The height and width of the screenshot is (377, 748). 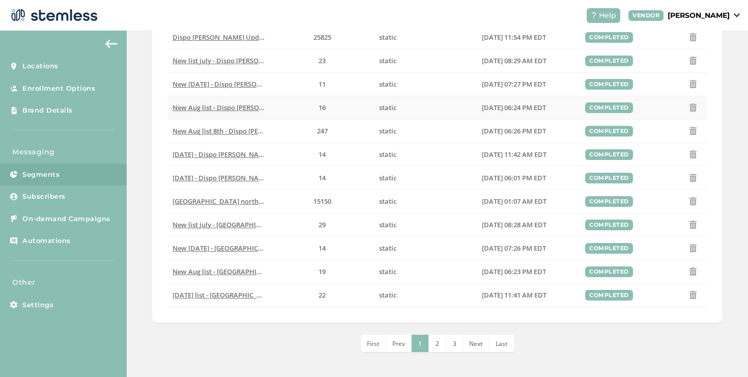 What do you see at coordinates (608, 15) in the screenshot?
I see `span: Help` at bounding box center [608, 15].